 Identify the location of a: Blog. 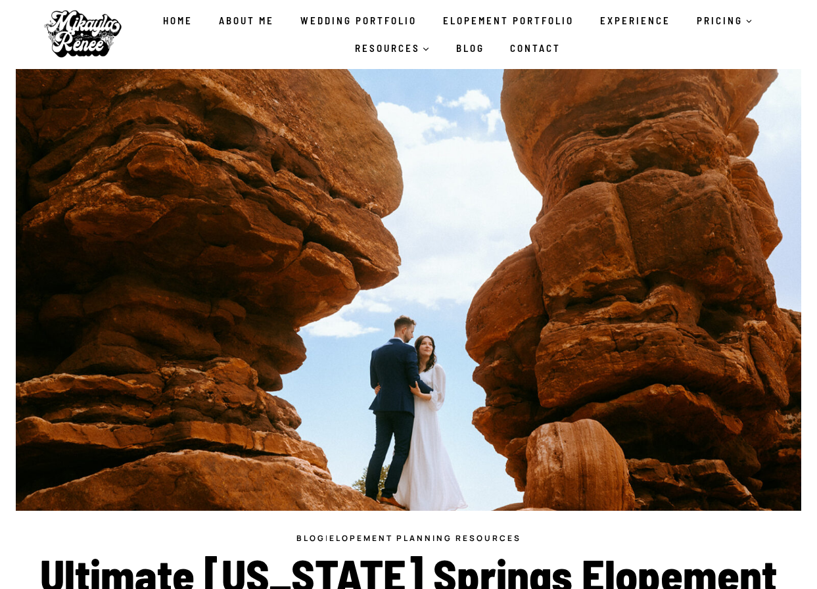
(470, 48).